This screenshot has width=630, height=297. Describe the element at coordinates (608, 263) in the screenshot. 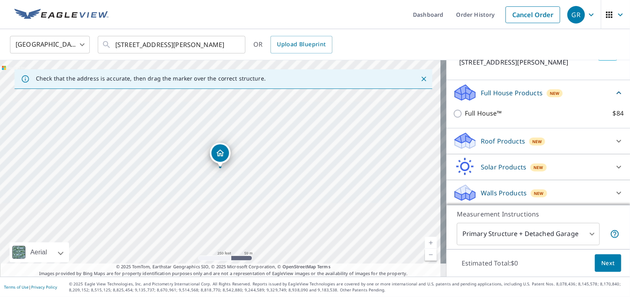

I see `button: Next` at that location.